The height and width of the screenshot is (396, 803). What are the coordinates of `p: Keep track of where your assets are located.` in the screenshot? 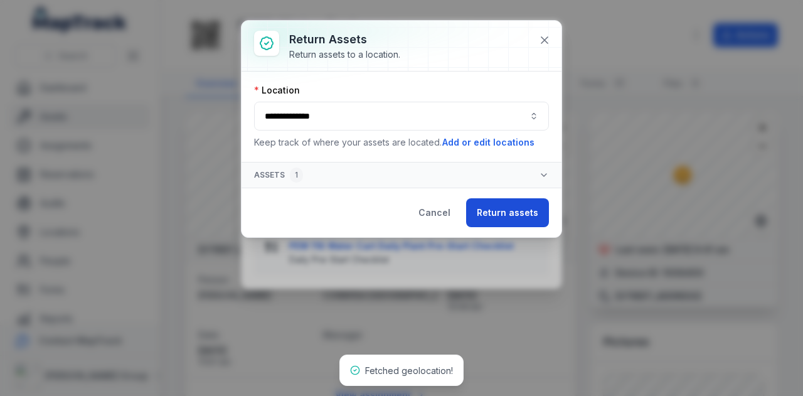 It's located at (401, 142).